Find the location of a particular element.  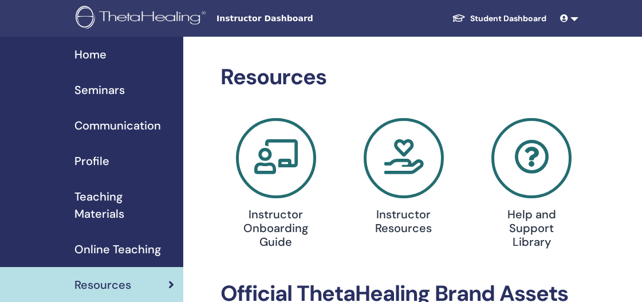

span: Seminars is located at coordinates (100, 90).